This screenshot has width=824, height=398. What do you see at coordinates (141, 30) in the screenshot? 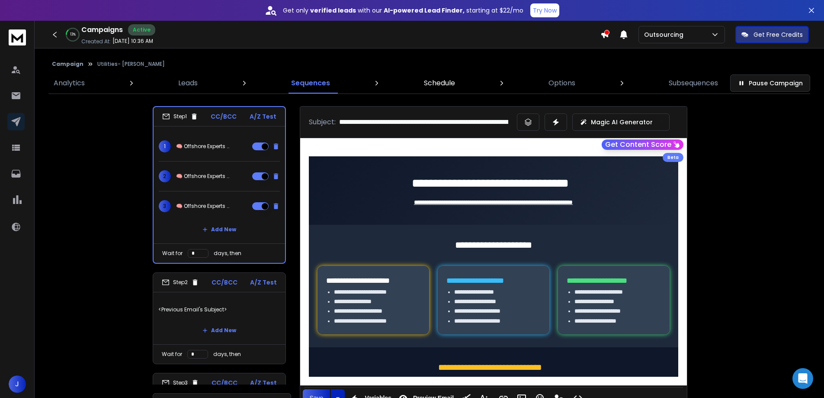
I see `div: Active` at bounding box center [141, 30].